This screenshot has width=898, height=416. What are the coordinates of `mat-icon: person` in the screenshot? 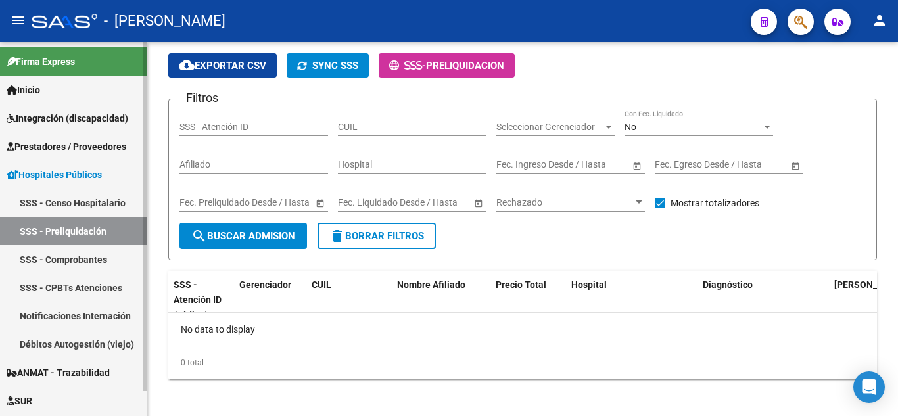 It's located at (880, 20).